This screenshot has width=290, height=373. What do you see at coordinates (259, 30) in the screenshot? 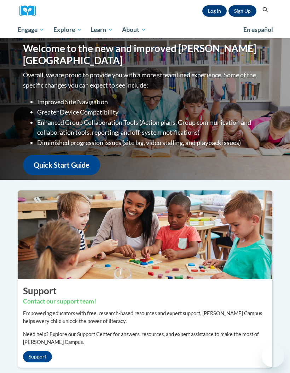
I see `a: En español` at bounding box center [259, 30].